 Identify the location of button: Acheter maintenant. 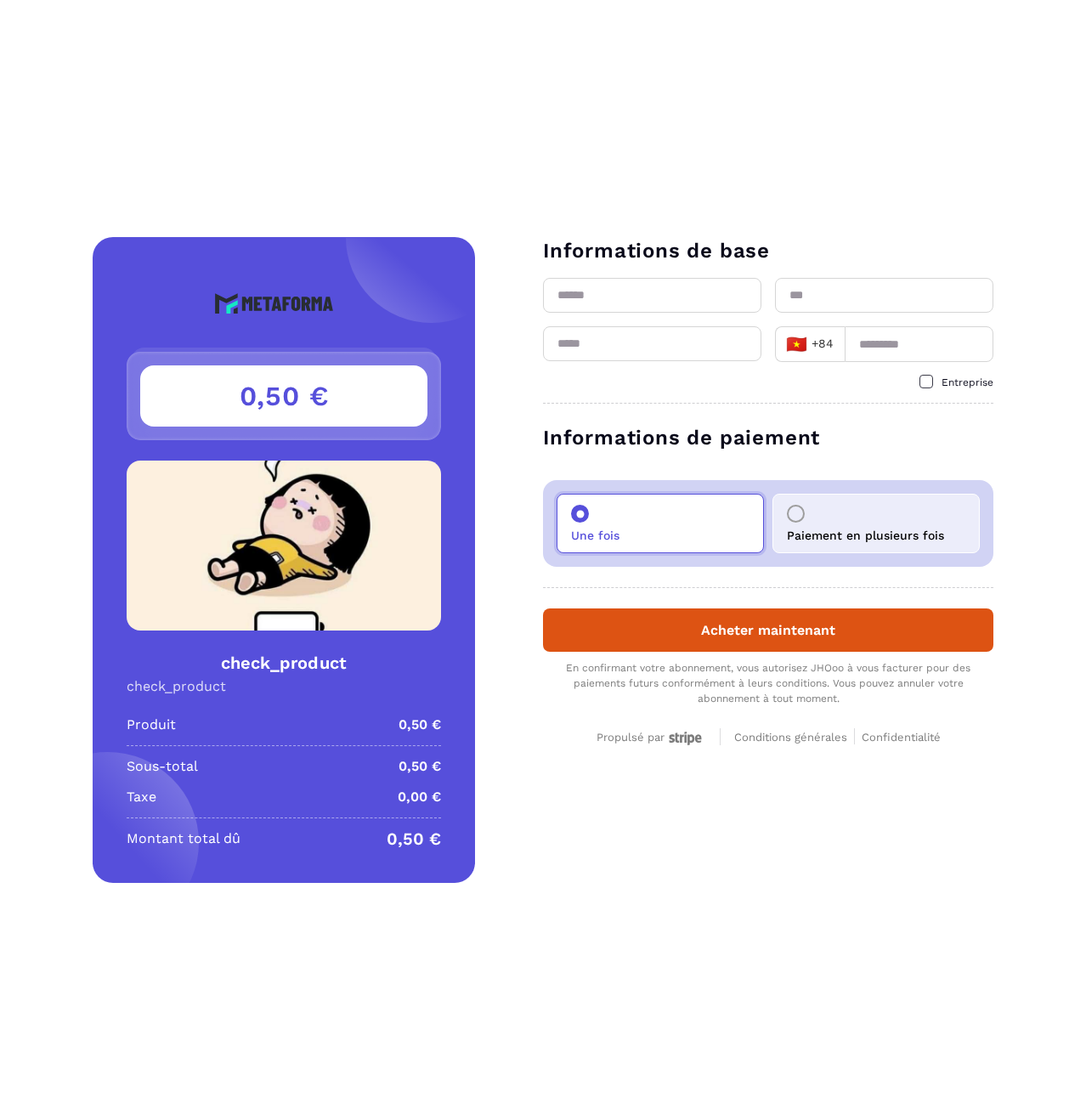
(768, 630).